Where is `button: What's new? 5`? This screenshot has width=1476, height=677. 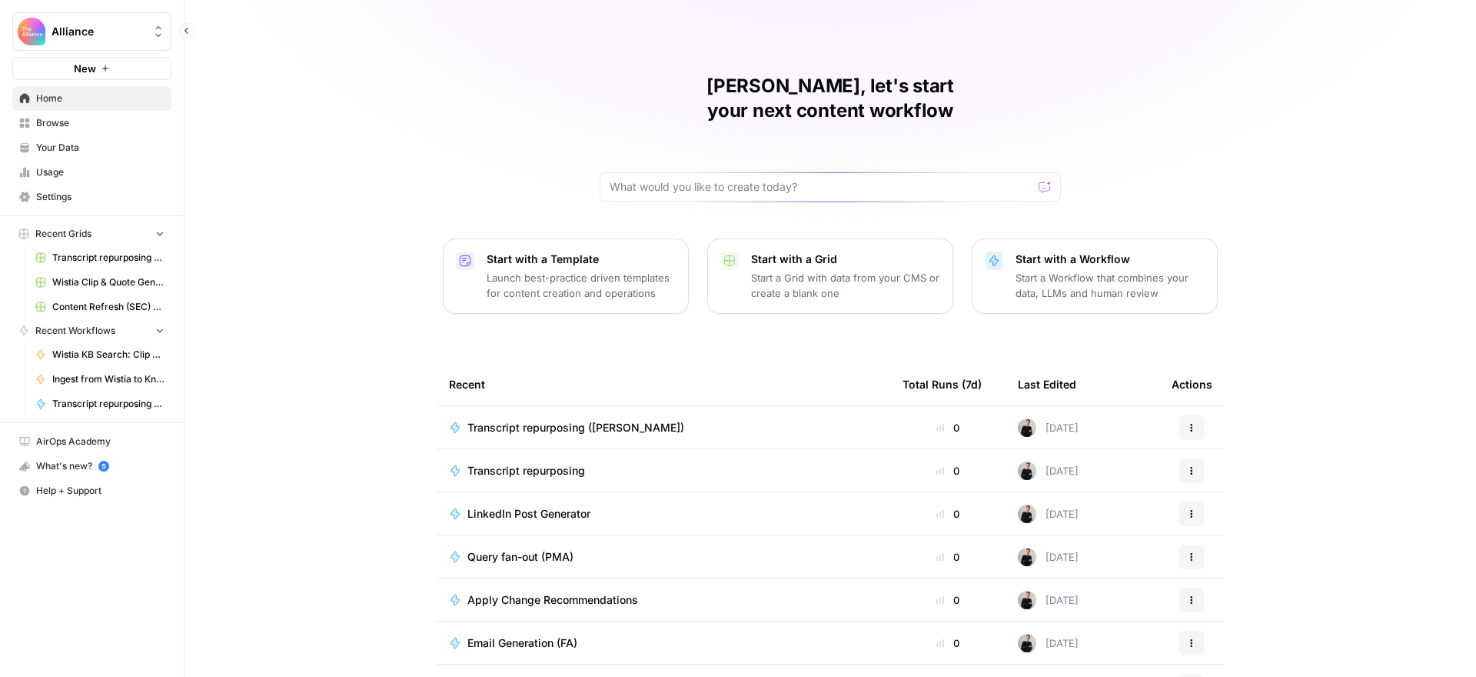
button: What's new? 5 is located at coordinates (91, 466).